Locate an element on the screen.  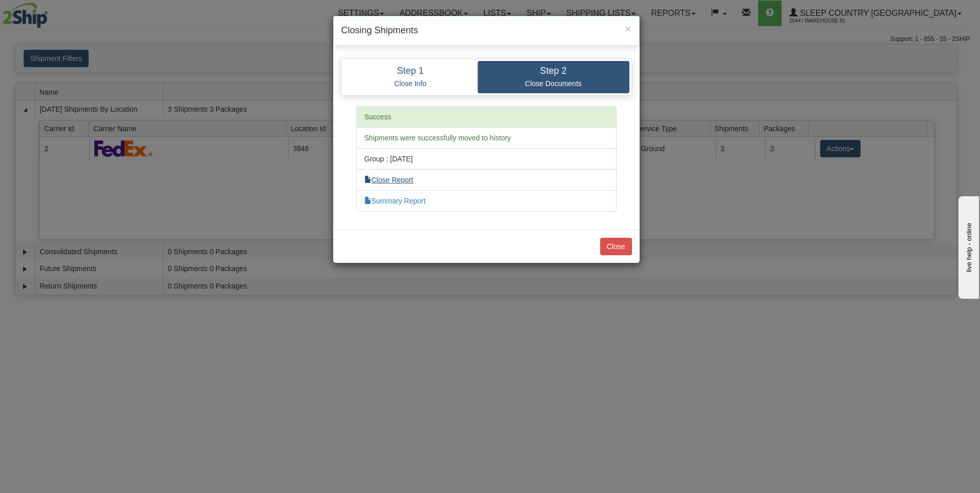
h4: Step 2 is located at coordinates (554, 71).